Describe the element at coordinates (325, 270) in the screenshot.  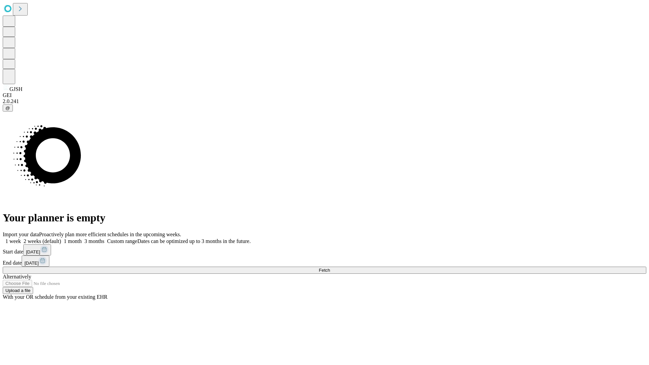
I see `button: Fetch` at that location.